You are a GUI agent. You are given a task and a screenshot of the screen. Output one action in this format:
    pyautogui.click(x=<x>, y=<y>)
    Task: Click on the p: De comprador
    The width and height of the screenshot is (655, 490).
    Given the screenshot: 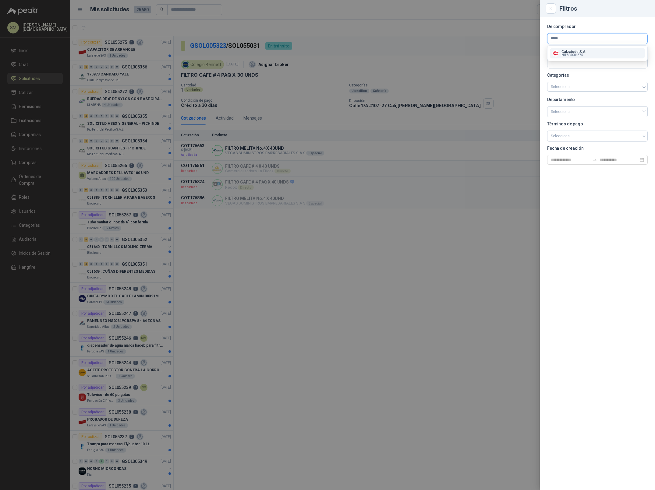 What is the action you would take?
    pyautogui.click(x=597, y=26)
    